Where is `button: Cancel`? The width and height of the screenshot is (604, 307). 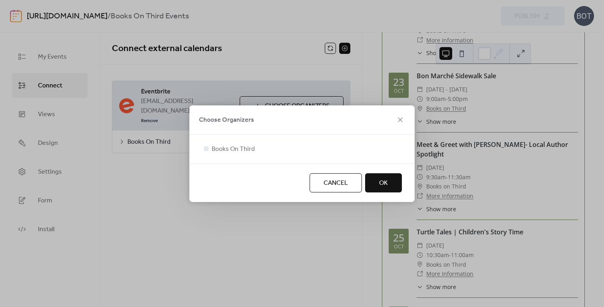 button: Cancel is located at coordinates (335, 183).